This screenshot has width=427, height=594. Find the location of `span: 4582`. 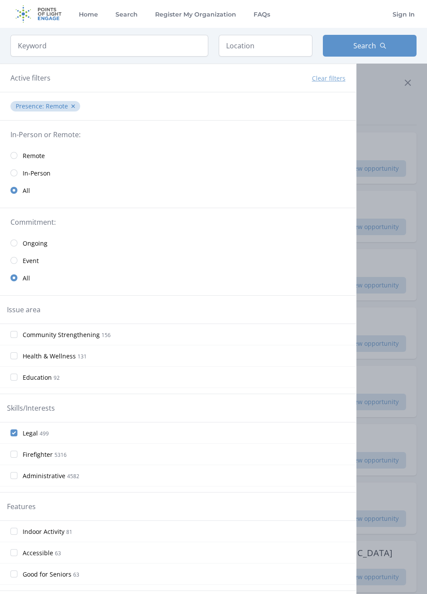

span: 4582 is located at coordinates (73, 476).